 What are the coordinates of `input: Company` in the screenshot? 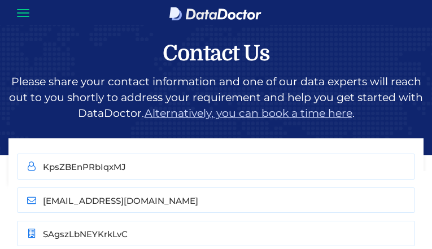 It's located at (216, 233).